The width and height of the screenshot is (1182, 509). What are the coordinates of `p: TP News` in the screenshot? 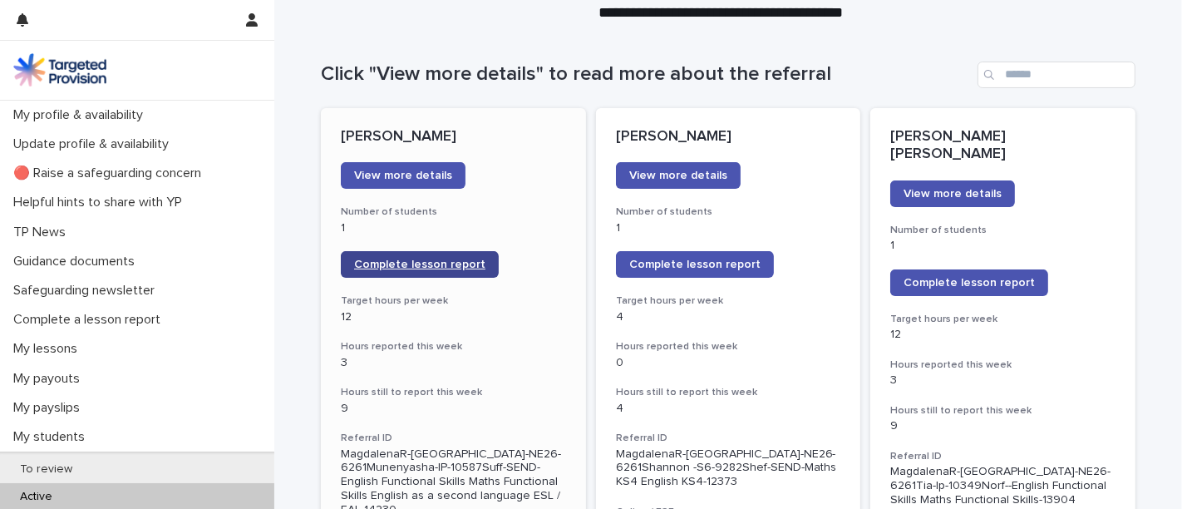 It's located at (42, 232).